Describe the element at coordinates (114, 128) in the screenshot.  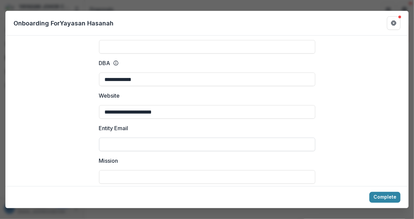
I see `p: Entity Email` at that location.